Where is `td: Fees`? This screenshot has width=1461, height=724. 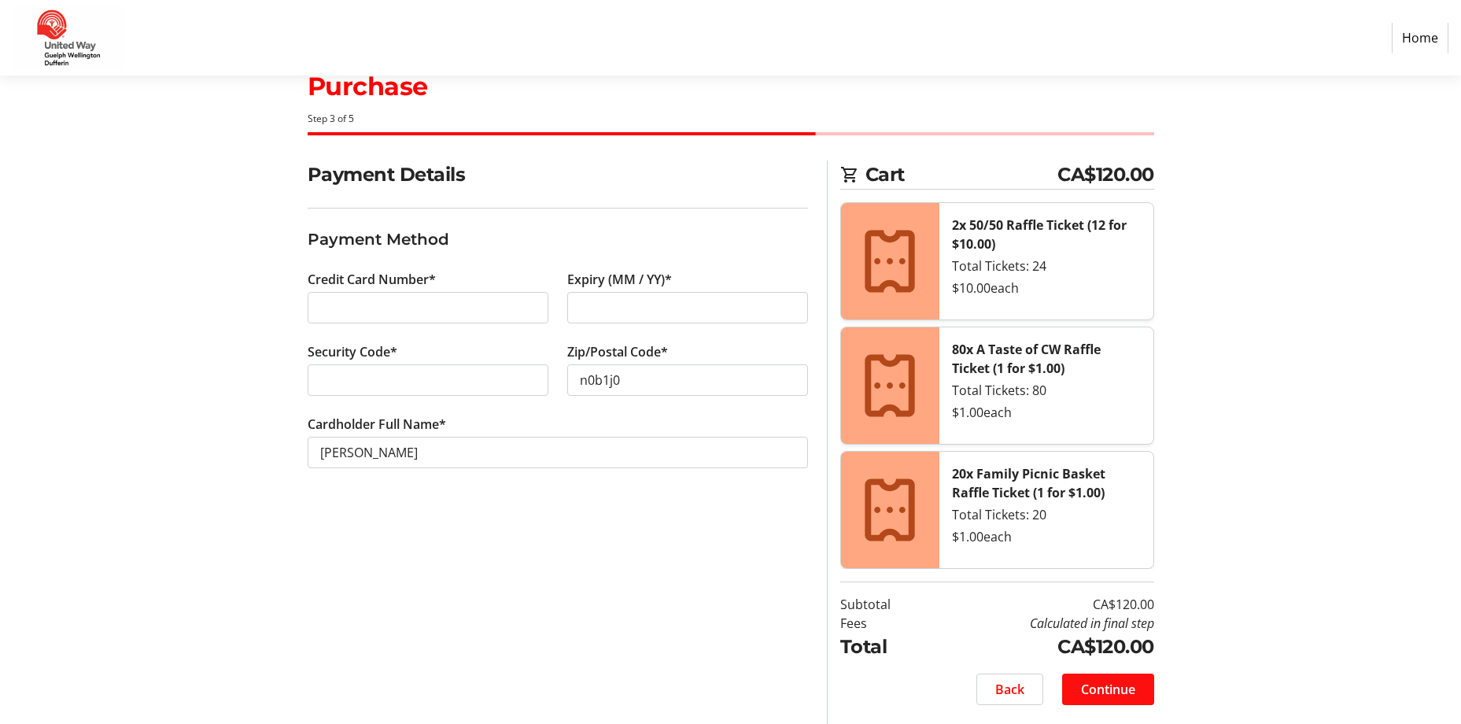
td: Fees is located at coordinates (885, 623).